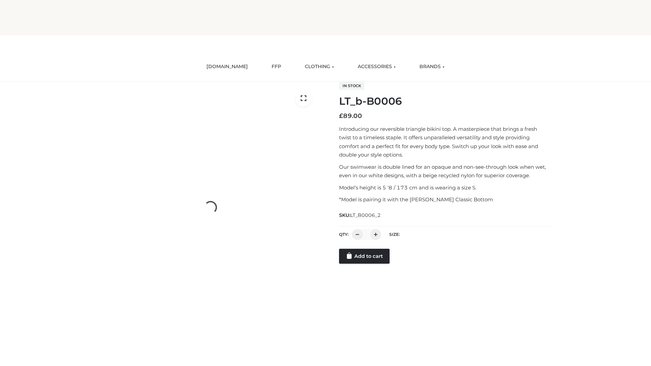  I want to click on h1: LT_b-B0006, so click(444, 101).